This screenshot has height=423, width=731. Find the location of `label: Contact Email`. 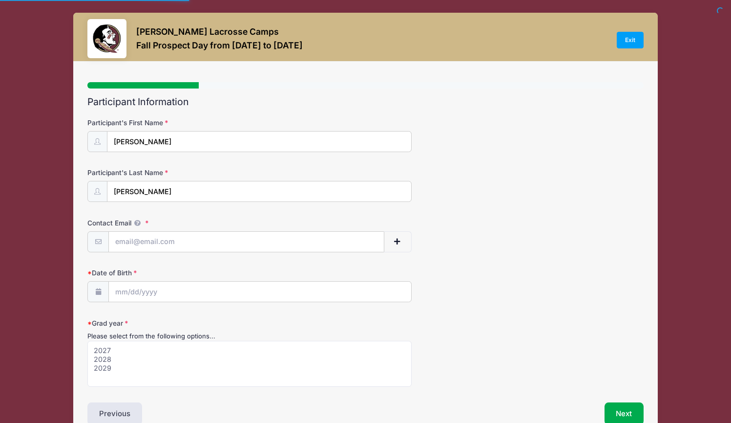

label: Contact Email is located at coordinates (180, 223).